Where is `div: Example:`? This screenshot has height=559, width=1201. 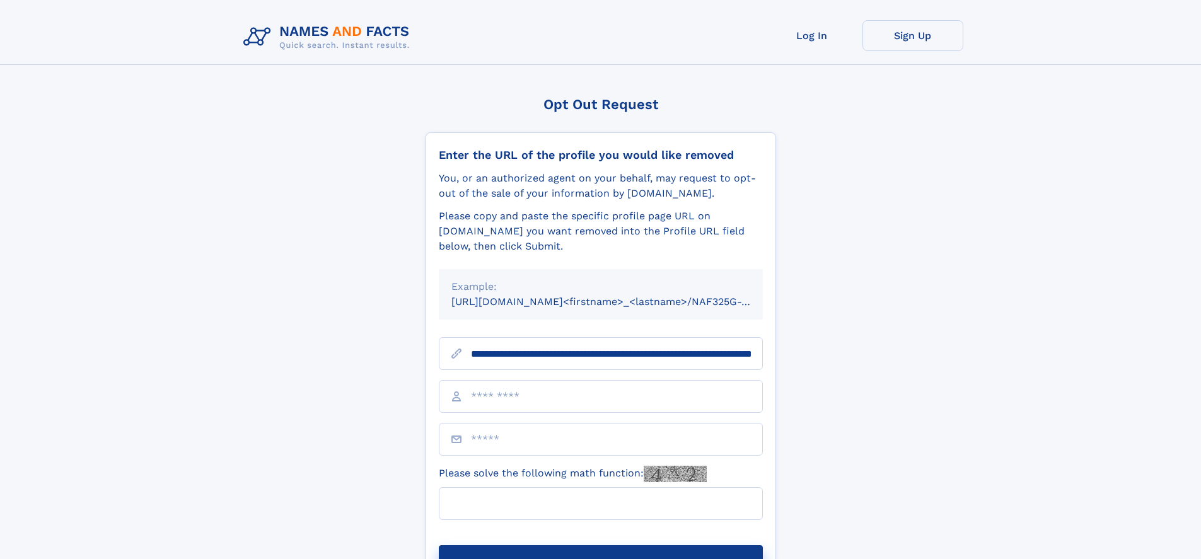 div: Example: is located at coordinates (601, 287).